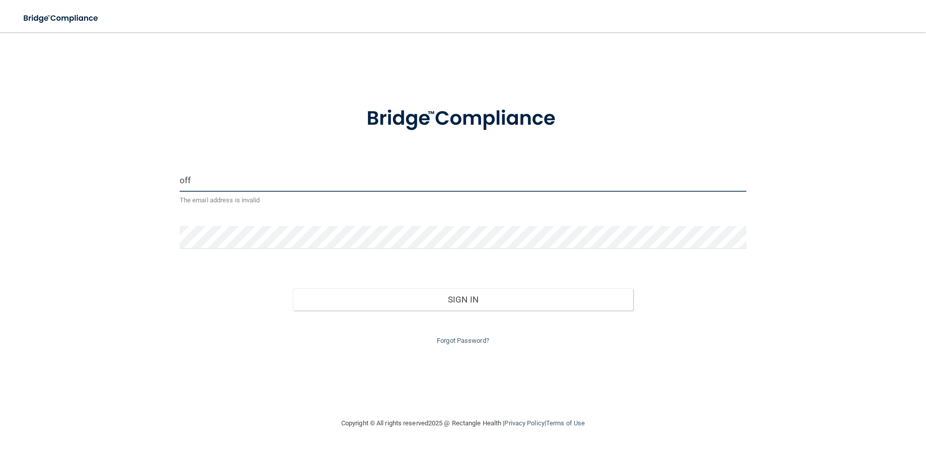 This screenshot has height=450, width=926. I want to click on input: Email, so click(463, 180).